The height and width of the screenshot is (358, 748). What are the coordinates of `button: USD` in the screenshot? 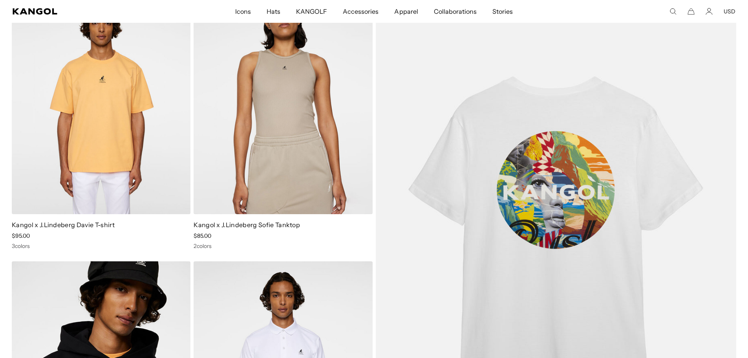 It's located at (729, 11).